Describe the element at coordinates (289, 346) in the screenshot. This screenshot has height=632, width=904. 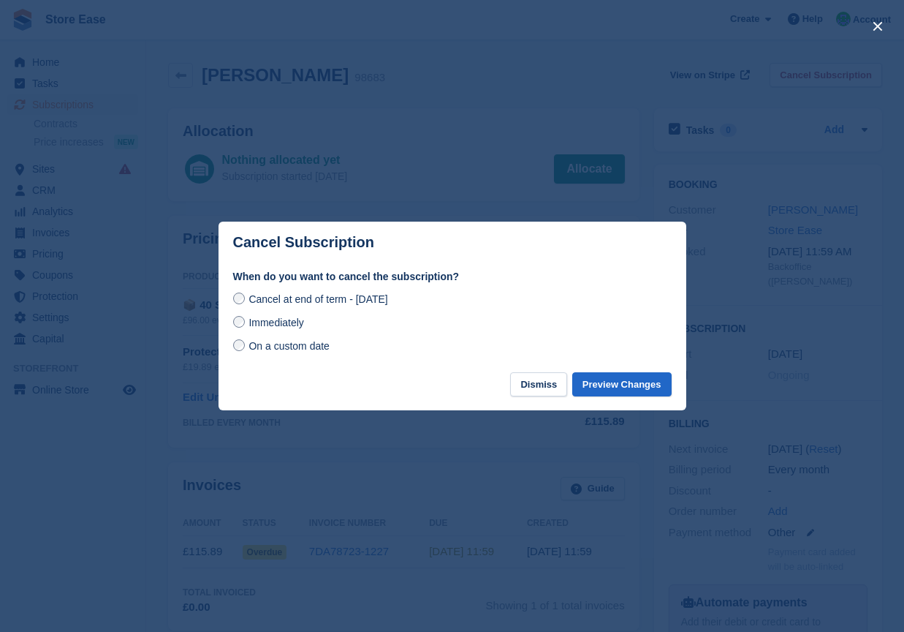
I see `span: On a custom date` at that location.